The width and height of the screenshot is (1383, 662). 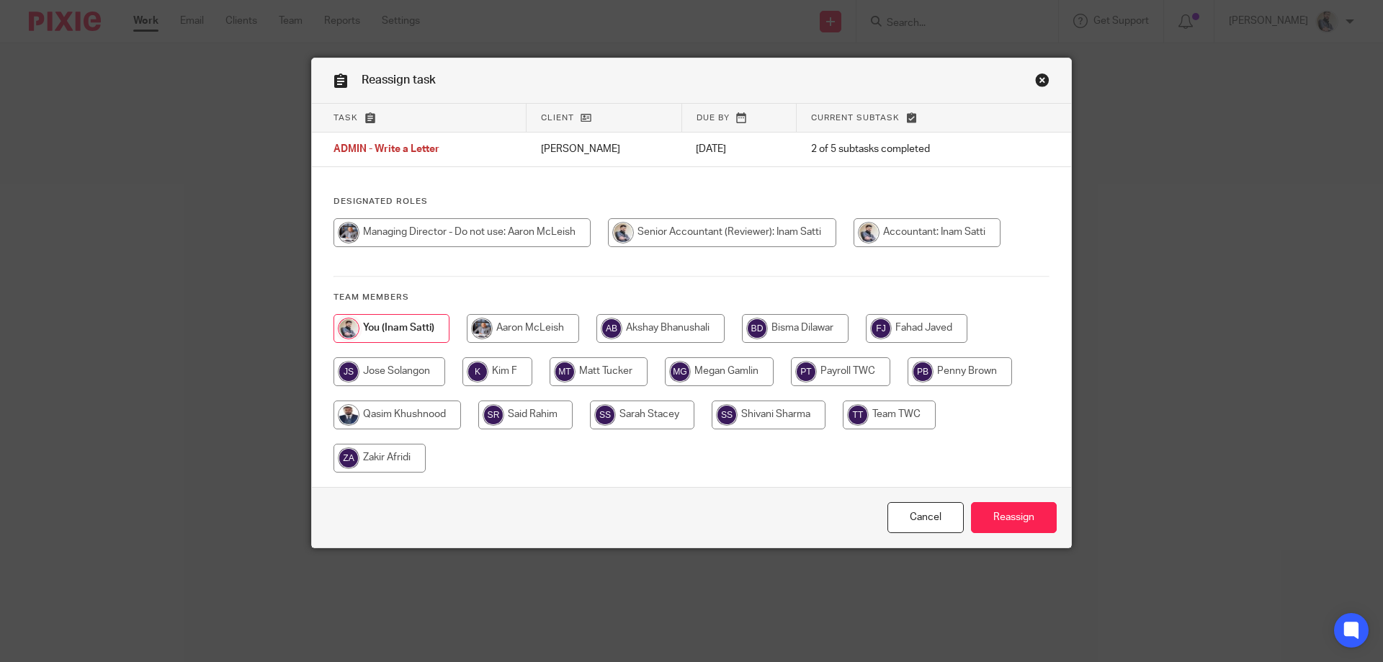 What do you see at coordinates (386, 150) in the screenshot?
I see `span: ADMIN - Write a Letter` at bounding box center [386, 150].